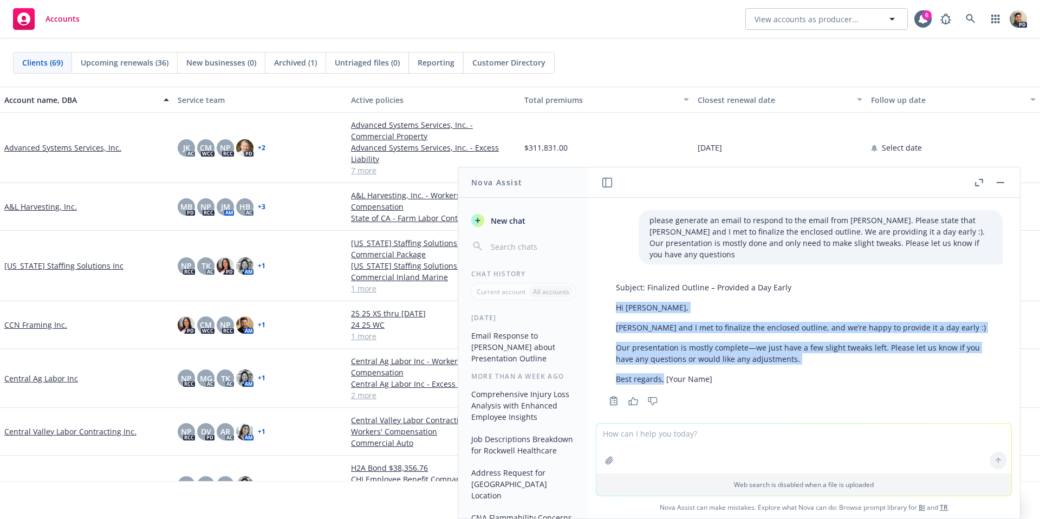 The image size is (1040, 519). What do you see at coordinates (262, 207) in the screenshot?
I see `a: + 3` at bounding box center [262, 207].